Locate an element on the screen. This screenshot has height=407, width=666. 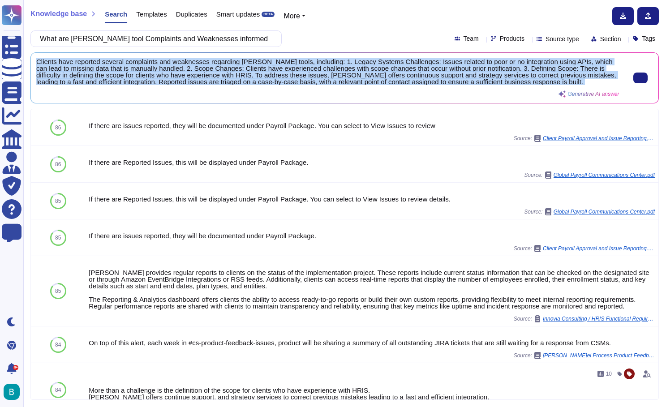
span: Smart updates is located at coordinates (238, 14).